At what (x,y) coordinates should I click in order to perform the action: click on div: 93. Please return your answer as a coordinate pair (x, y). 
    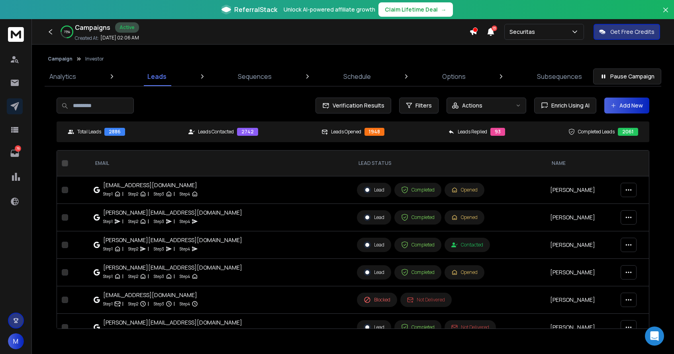
    Looking at the image, I should click on (497, 132).